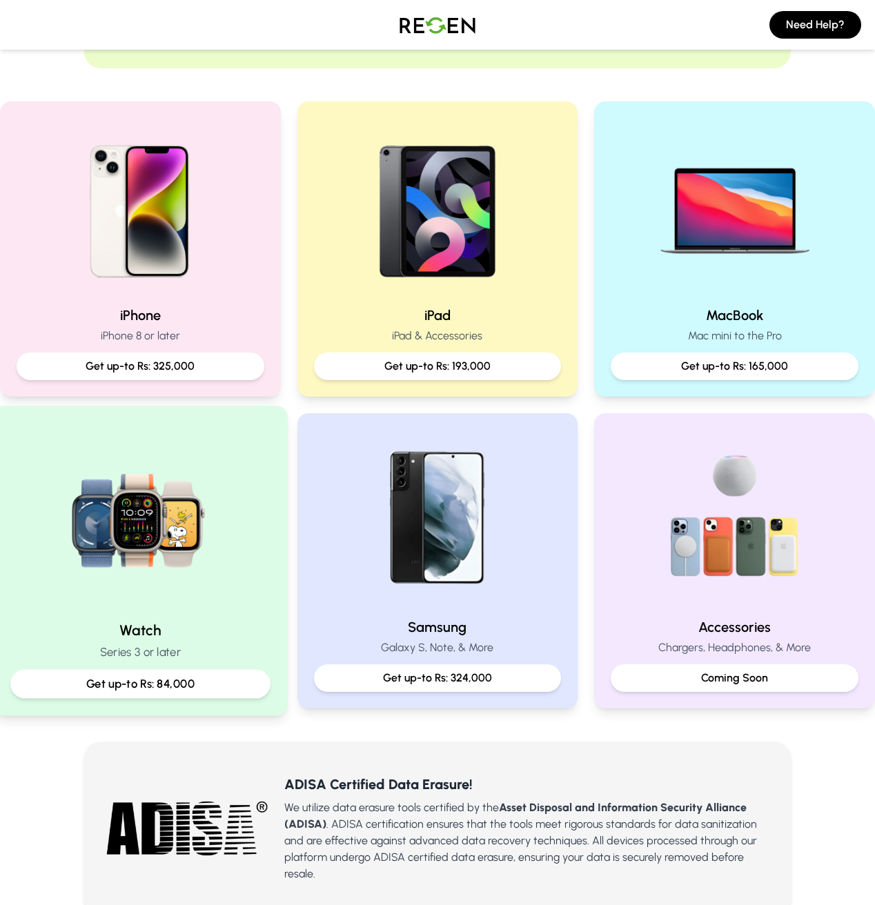  I want to click on img: iPhone, so click(140, 206).